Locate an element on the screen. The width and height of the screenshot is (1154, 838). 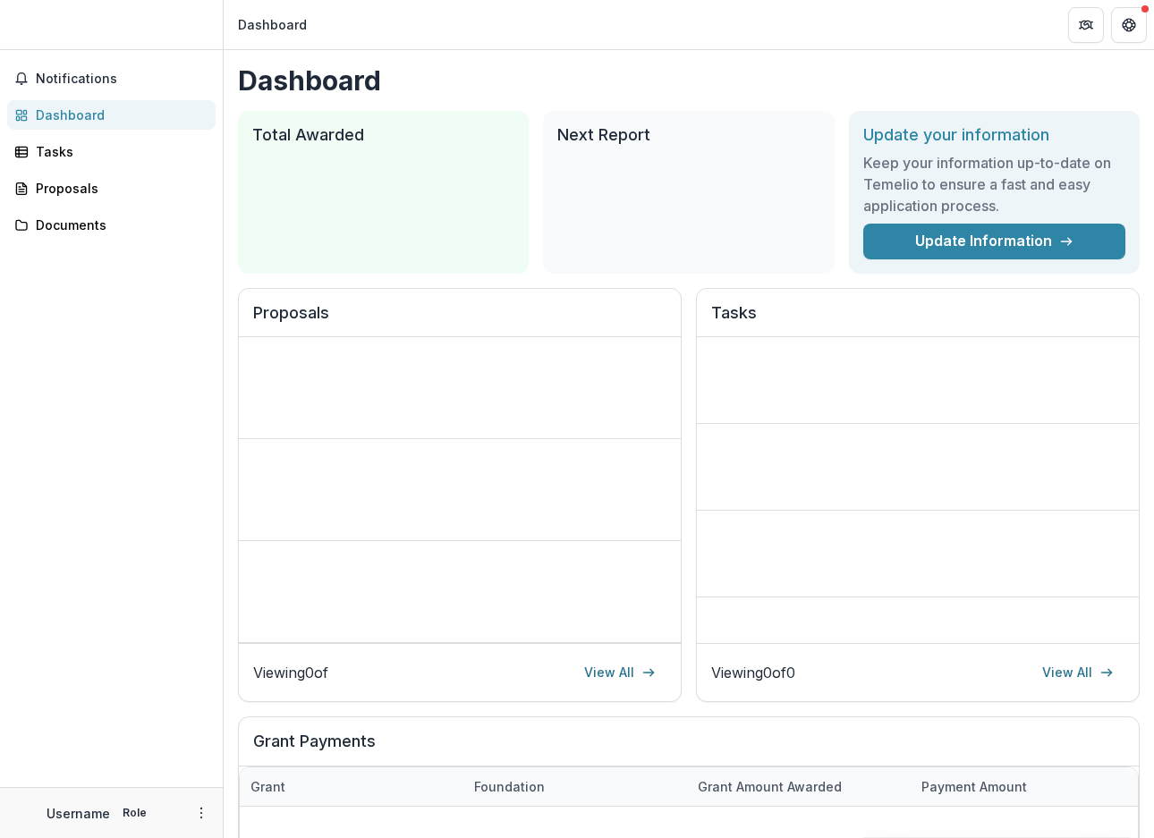
button: Get Help is located at coordinates (1129, 25).